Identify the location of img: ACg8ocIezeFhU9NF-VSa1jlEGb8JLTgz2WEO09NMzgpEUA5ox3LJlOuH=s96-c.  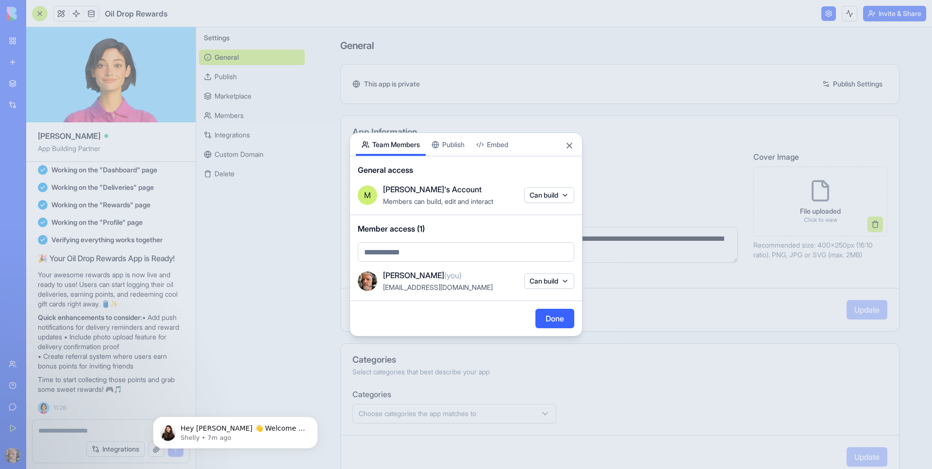
(368, 281).